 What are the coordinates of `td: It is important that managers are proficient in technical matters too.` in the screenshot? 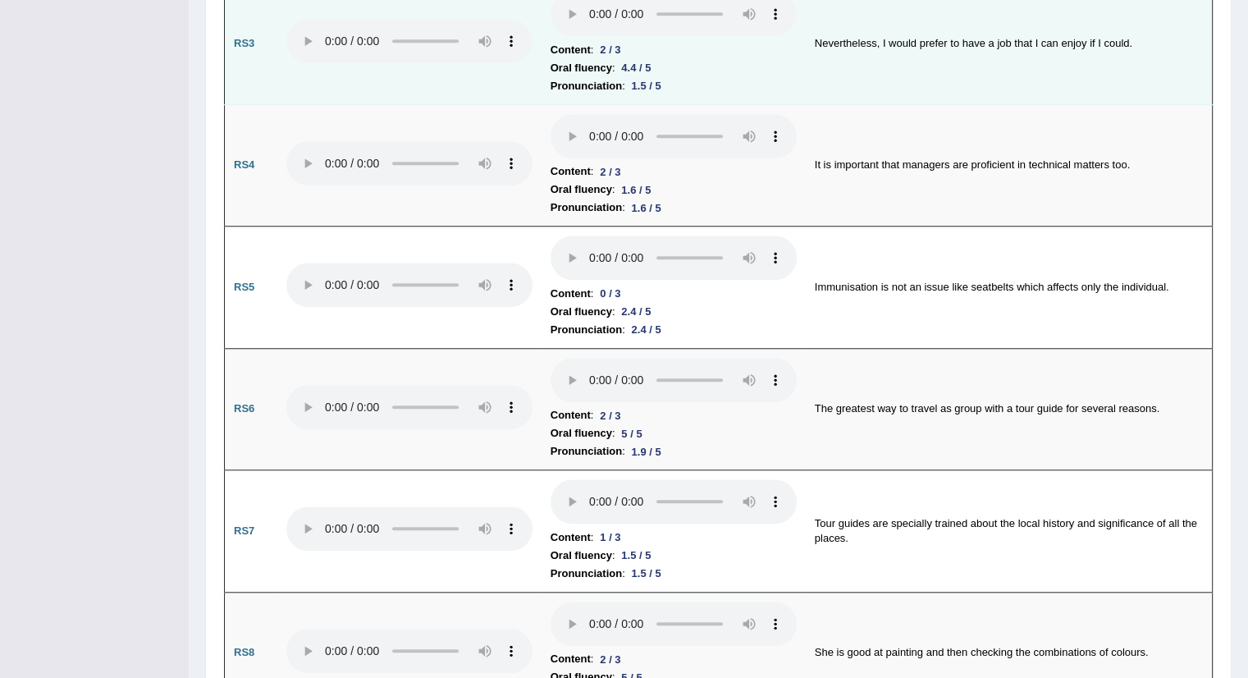 It's located at (1009, 165).